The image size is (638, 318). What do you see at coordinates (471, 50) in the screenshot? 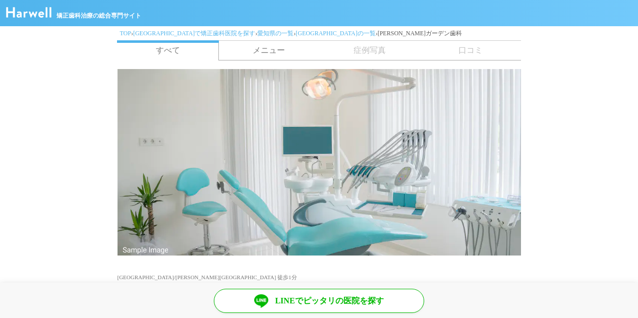
I see `span: 口コミ` at bounding box center [471, 50].